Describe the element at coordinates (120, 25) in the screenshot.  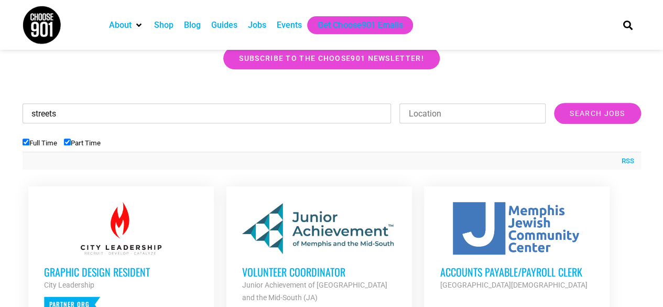
I see `a: About` at that location.